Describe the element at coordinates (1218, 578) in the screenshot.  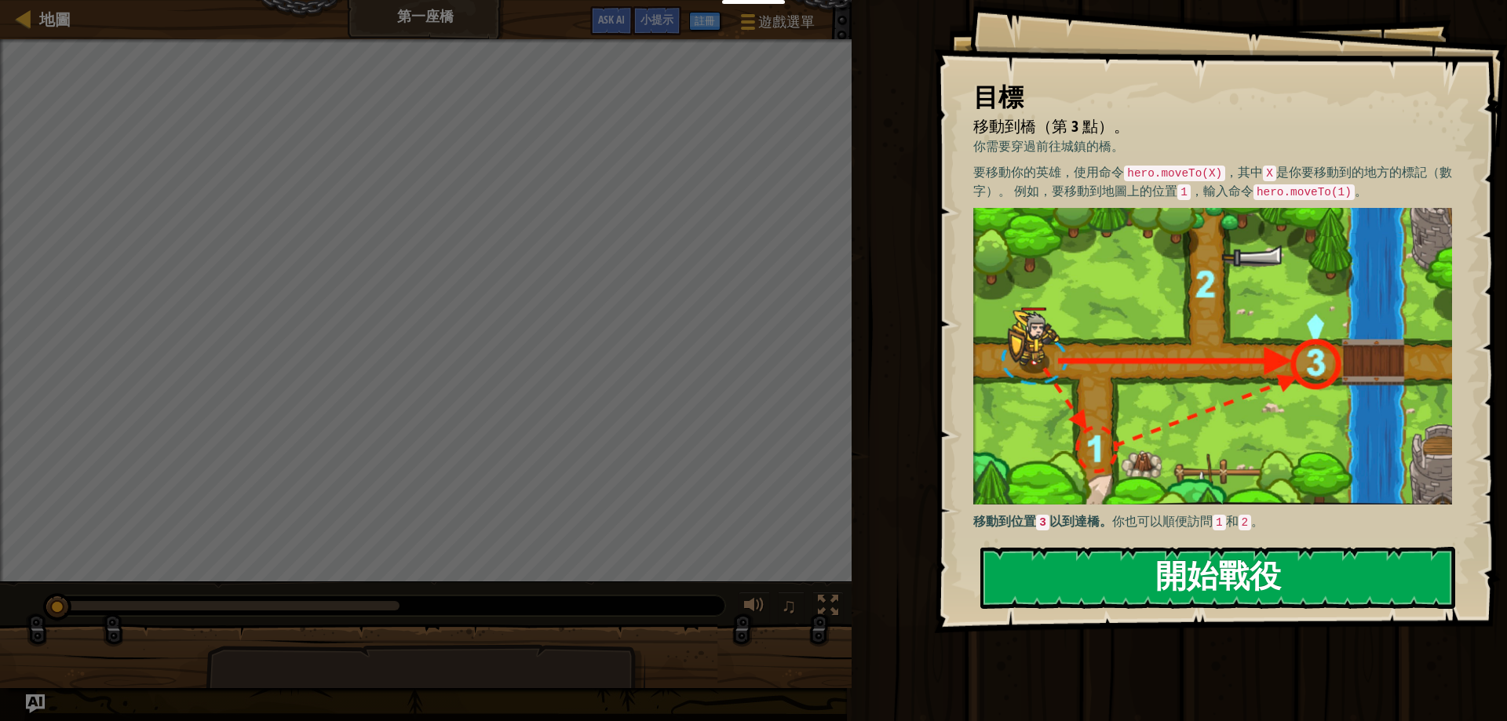
I see `button: 開始戰役` at that location.